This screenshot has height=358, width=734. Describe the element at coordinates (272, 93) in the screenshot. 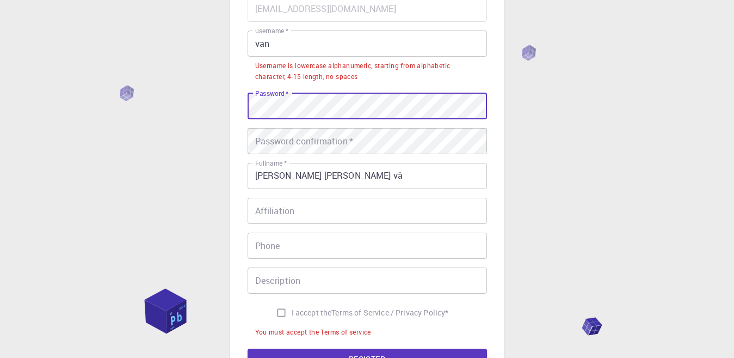

I see `label: Password` at that location.